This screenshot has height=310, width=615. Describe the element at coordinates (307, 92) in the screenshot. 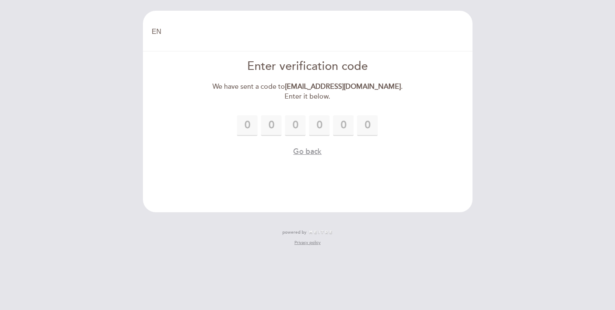

I see `div: We have sent a code to . Enter it below.` at that location.